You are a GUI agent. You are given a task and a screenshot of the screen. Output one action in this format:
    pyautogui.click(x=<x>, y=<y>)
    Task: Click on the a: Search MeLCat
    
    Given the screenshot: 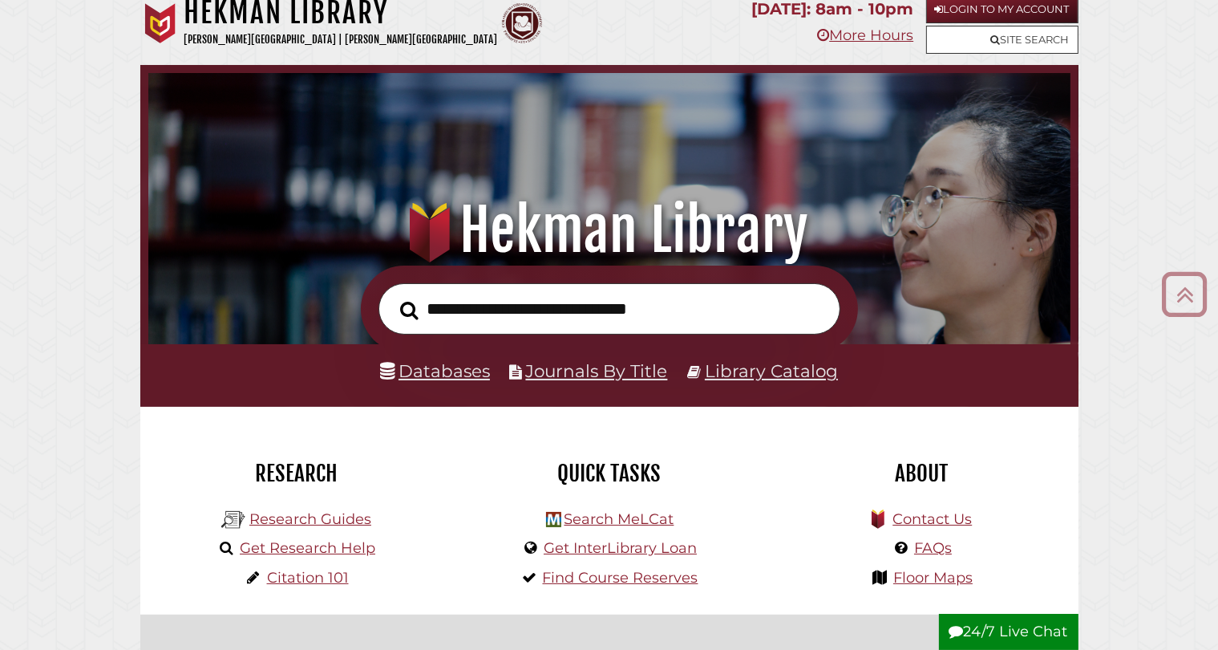 What is the action you would take?
    pyautogui.click(x=618, y=519)
    